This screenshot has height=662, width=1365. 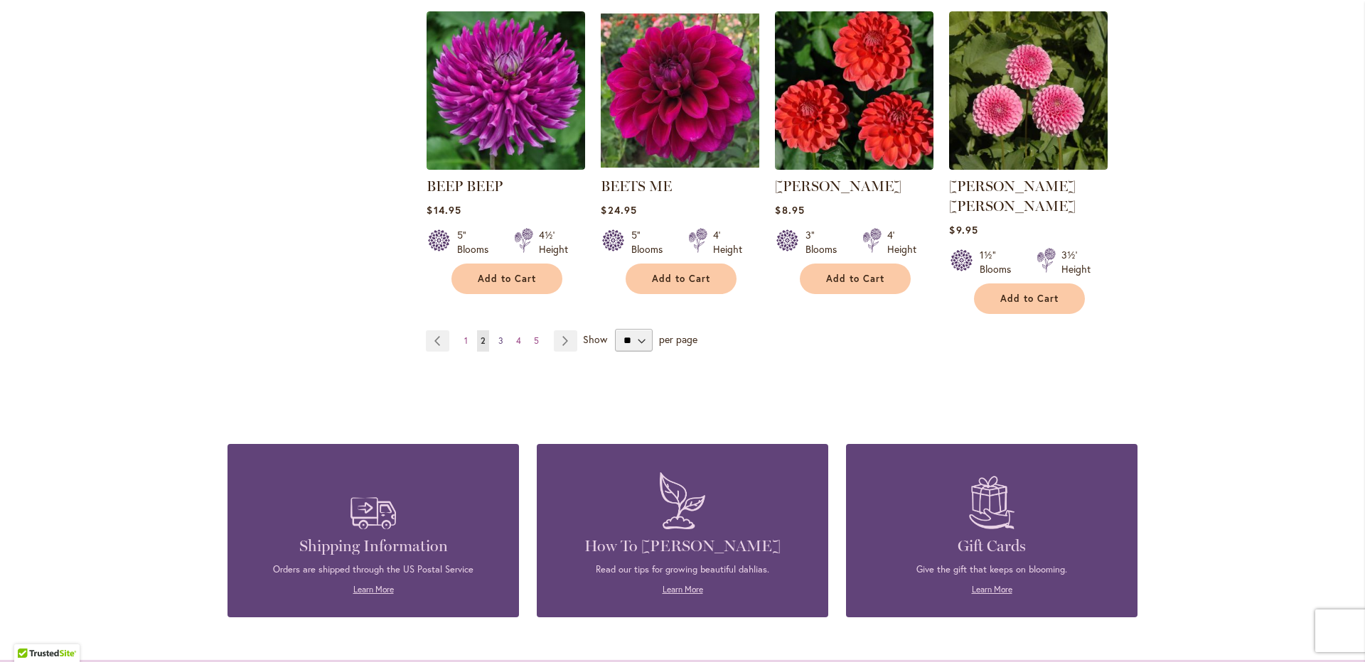 I want to click on img: BETTY ANNE, so click(x=1028, y=90).